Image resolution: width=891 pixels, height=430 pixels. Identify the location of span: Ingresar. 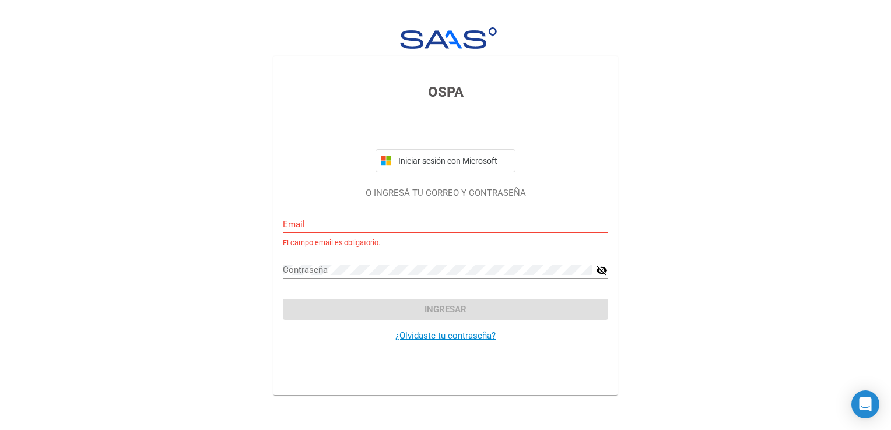
(446, 310).